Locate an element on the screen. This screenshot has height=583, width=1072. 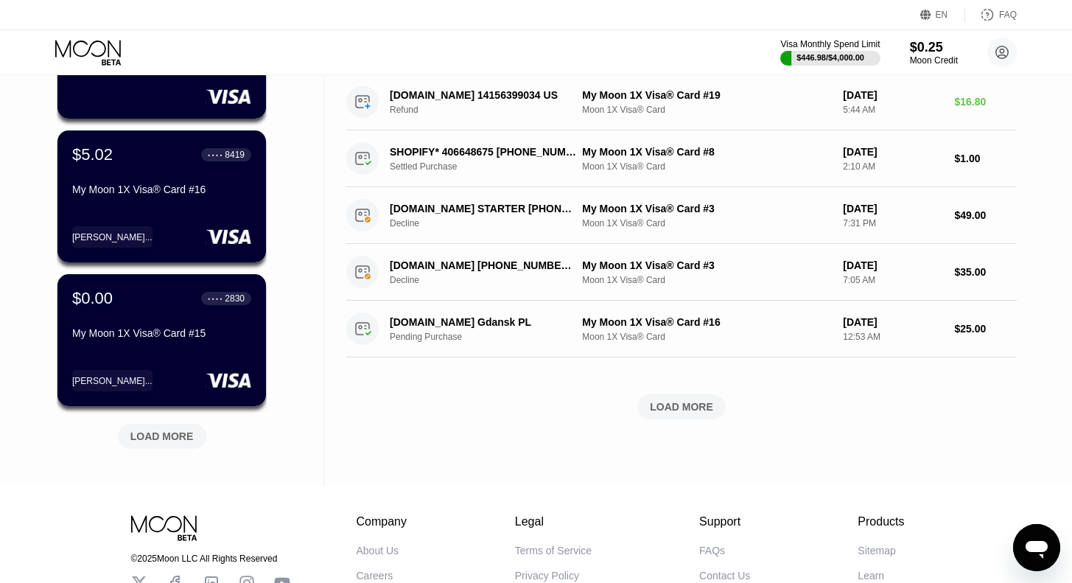
div: $0.25 is located at coordinates (934, 47).